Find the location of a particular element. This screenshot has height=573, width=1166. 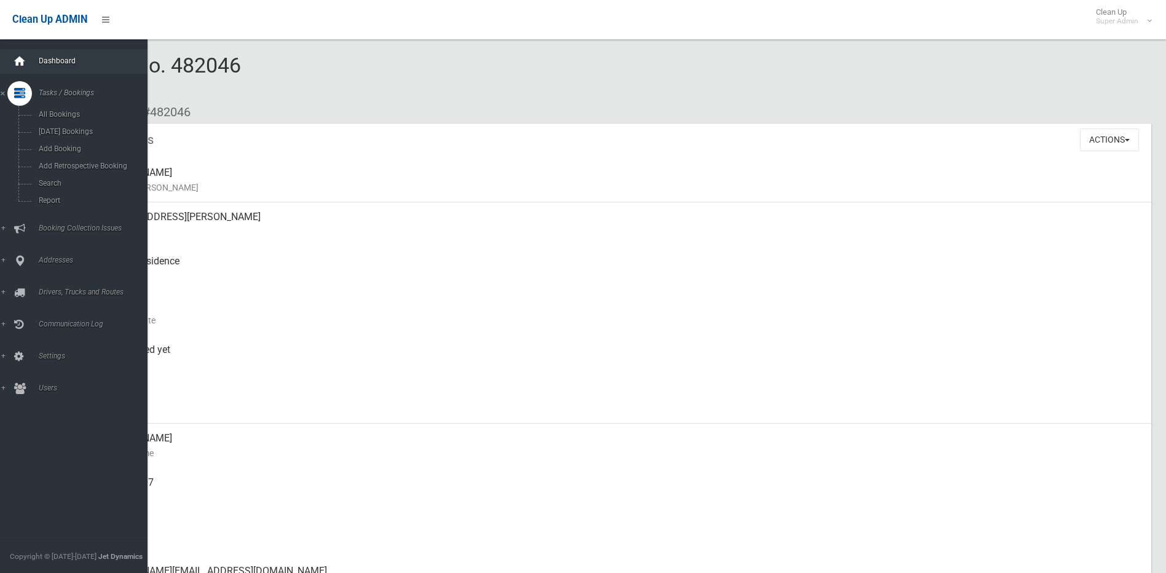

li: #482046 is located at coordinates (162, 112).